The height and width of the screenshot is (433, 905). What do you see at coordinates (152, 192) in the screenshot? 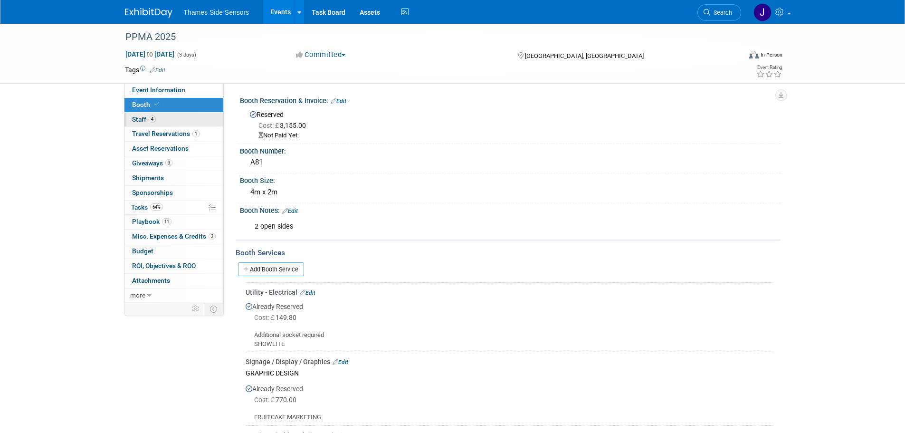
I see `span: Sponsorships` at bounding box center [152, 192].